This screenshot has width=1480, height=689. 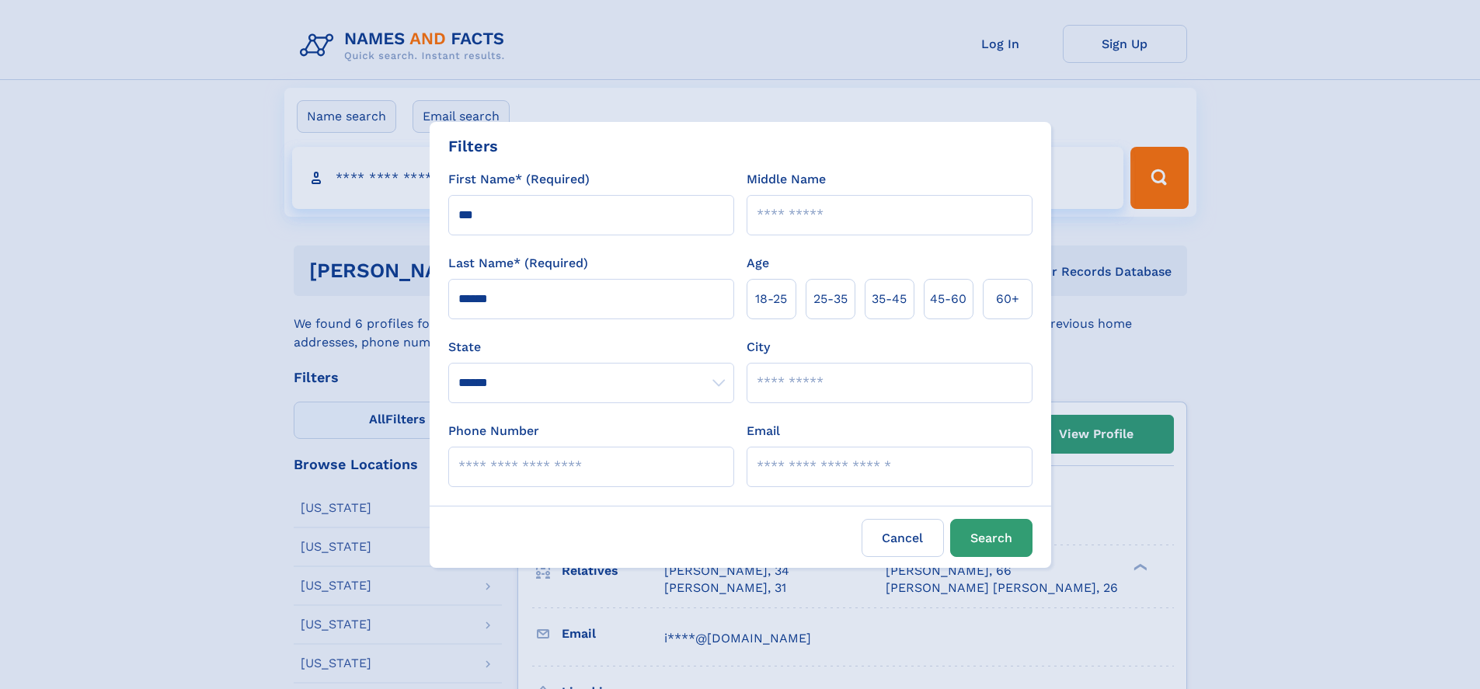 I want to click on span: 25‑35, so click(x=831, y=299).